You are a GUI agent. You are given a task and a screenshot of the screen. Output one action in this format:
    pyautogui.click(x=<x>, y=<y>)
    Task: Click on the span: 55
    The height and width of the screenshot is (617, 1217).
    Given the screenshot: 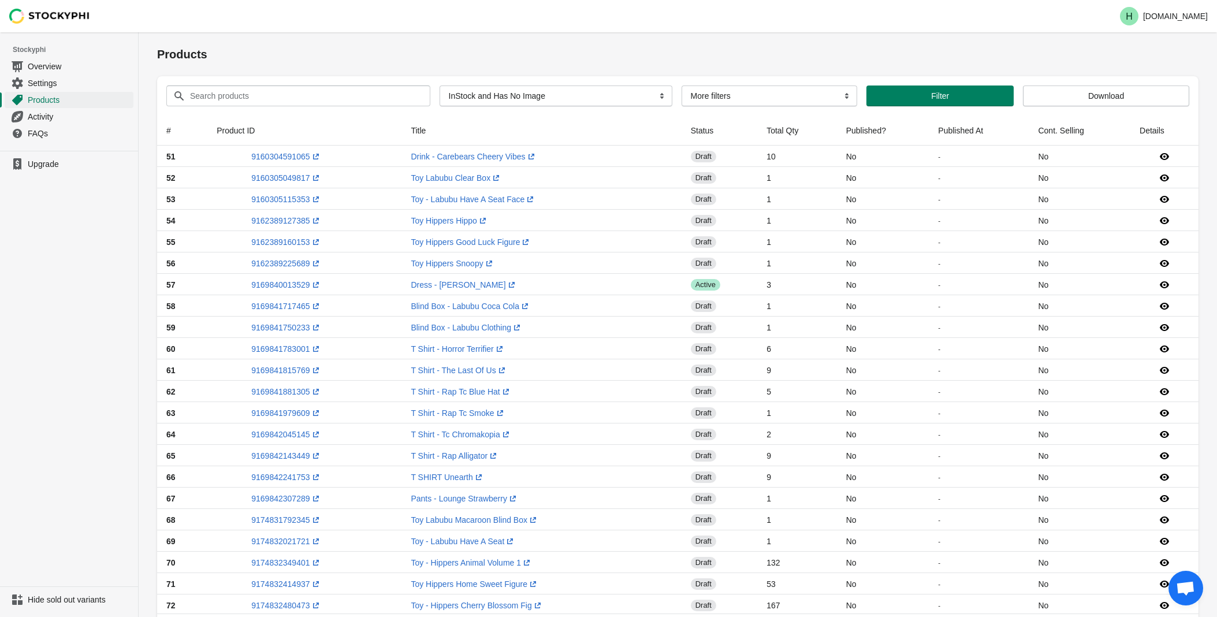 What is the action you would take?
    pyautogui.click(x=171, y=242)
    